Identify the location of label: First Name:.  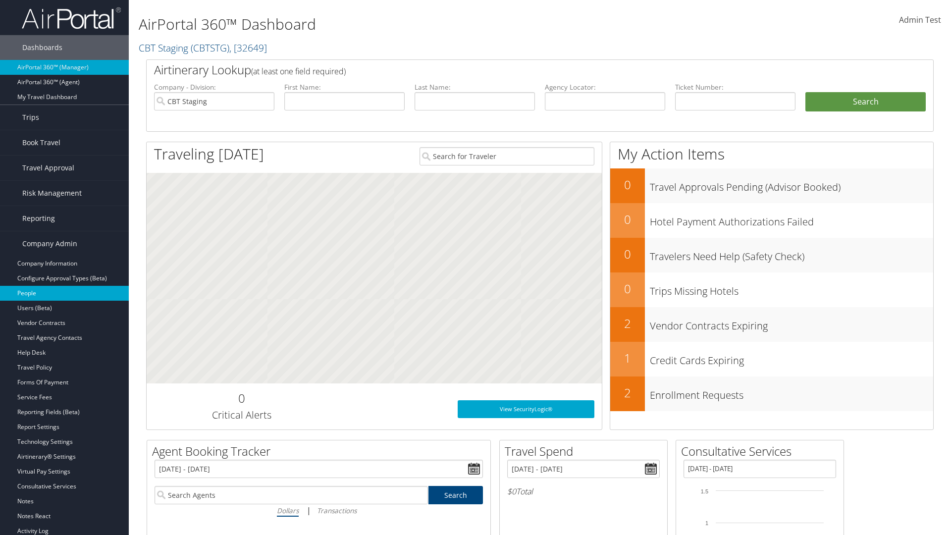
(344, 87).